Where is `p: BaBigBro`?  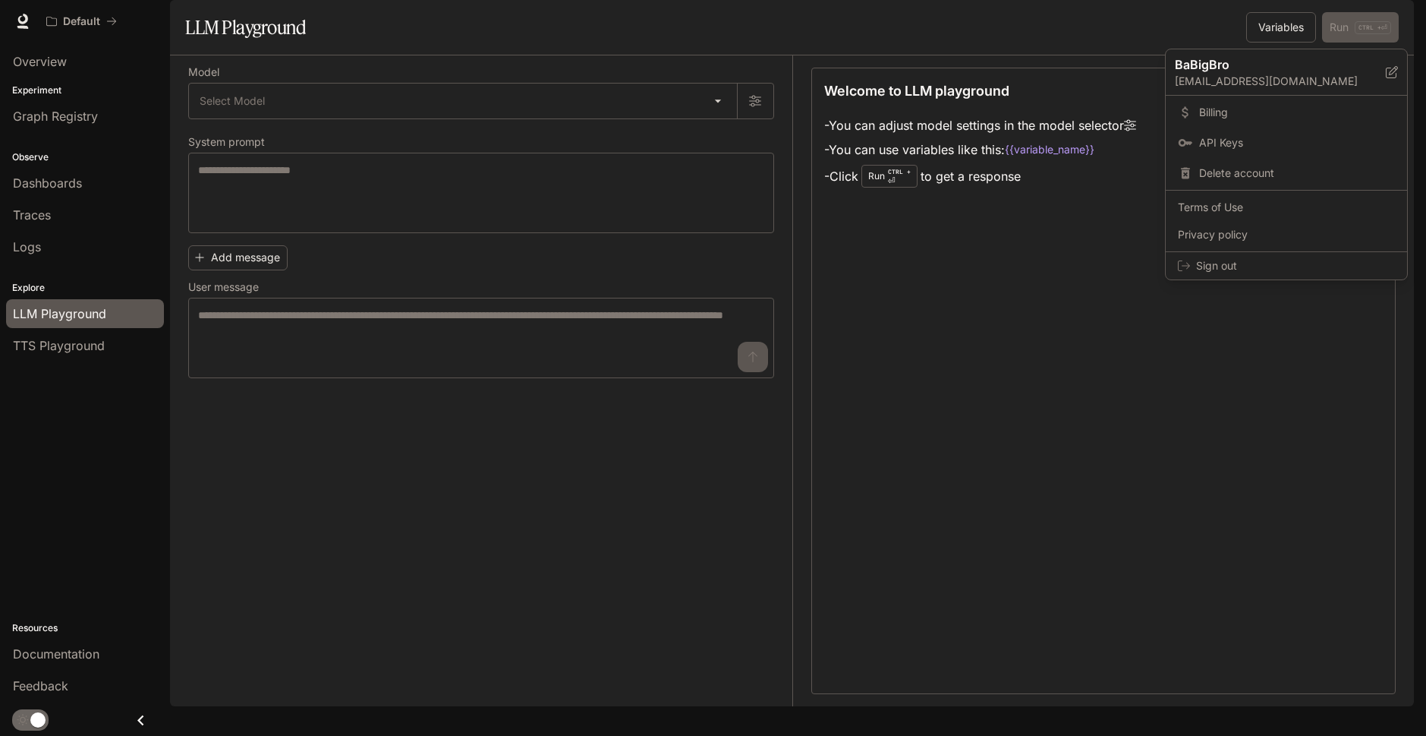
p: BaBigBro is located at coordinates (1269, 65).